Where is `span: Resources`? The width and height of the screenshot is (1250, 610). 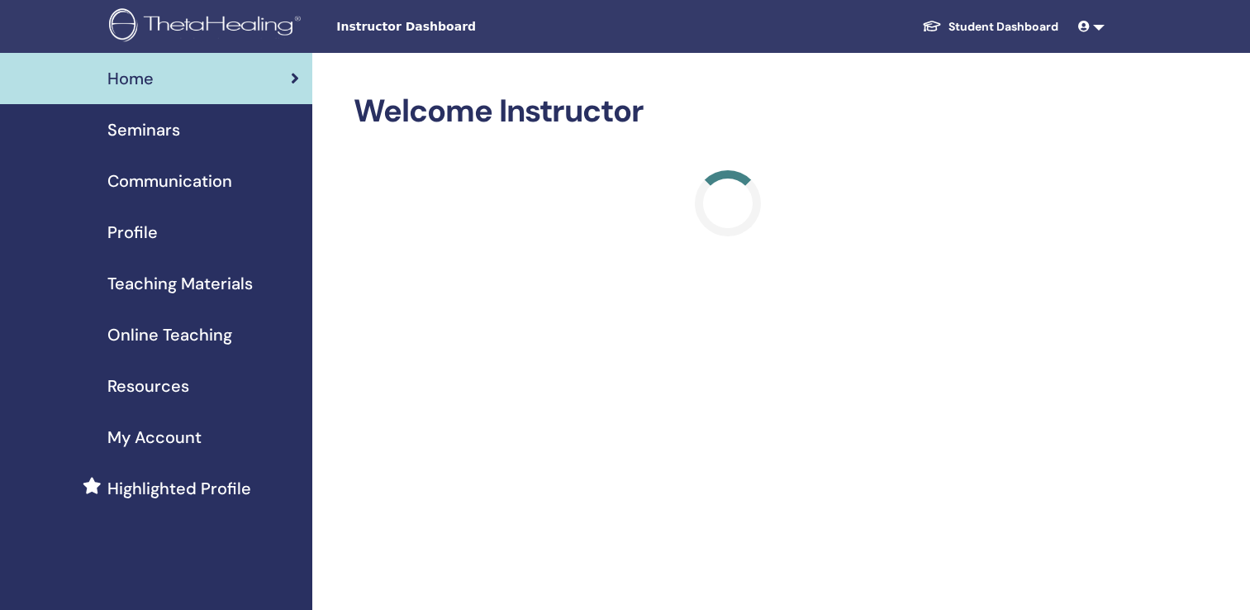 span: Resources is located at coordinates (148, 386).